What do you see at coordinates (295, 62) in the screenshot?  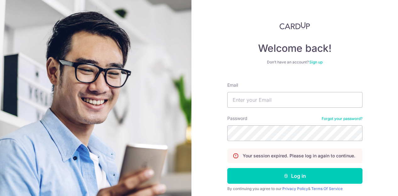 I see `div: Don’t have an account?` at bounding box center [295, 62].